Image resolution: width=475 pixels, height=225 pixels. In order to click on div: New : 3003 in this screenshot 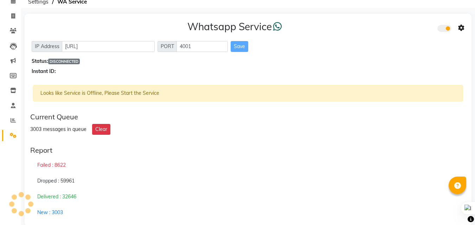, I will do `click(248, 213)`.